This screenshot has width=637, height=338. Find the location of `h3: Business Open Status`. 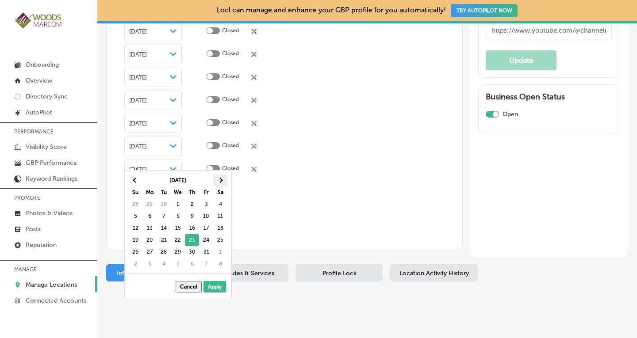

h3: Business Open Status is located at coordinates (548, 97).